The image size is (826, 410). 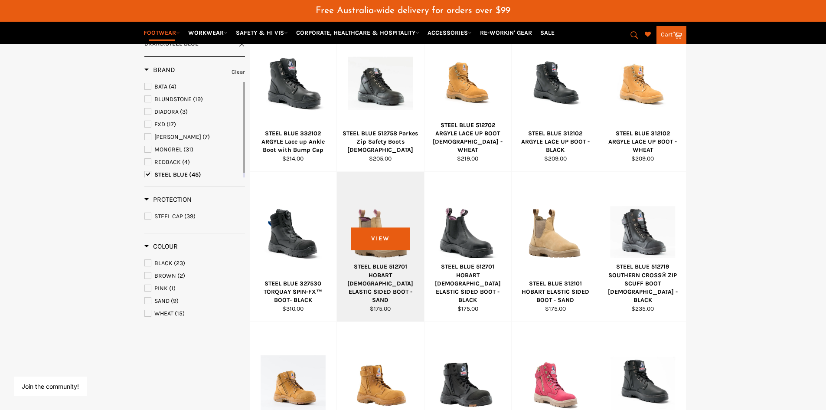 I want to click on span: STEEL CAP, so click(x=169, y=216).